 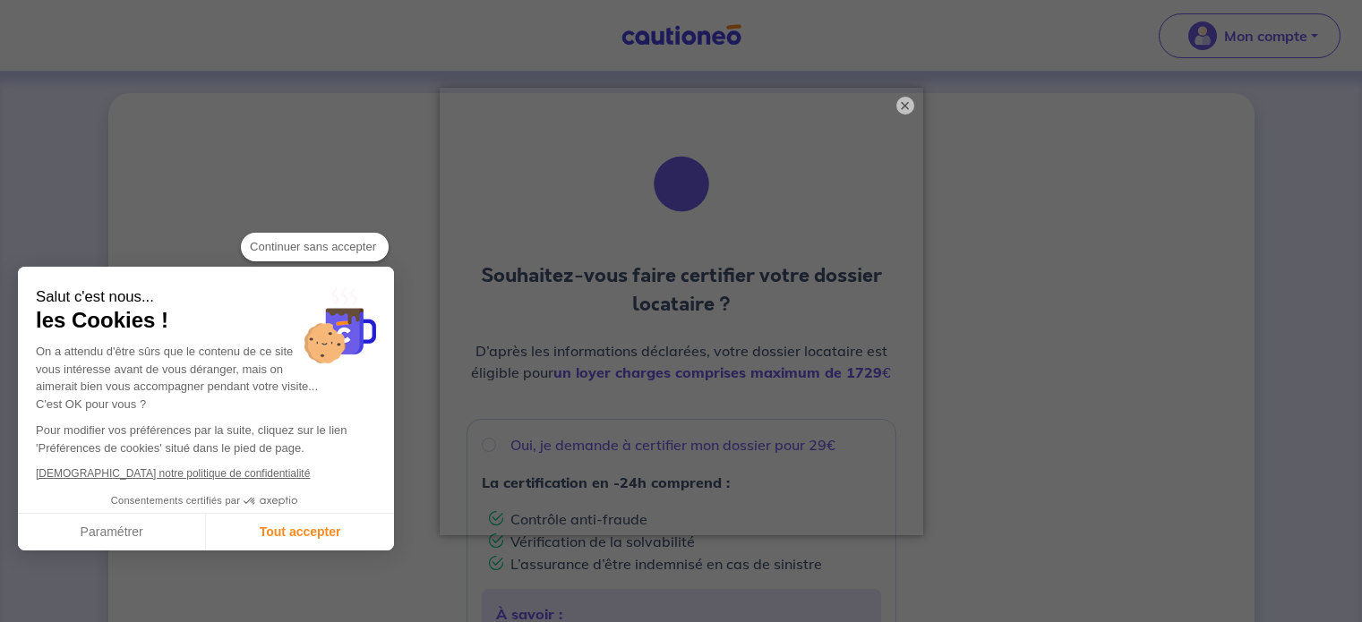 What do you see at coordinates (175, 500) in the screenshot?
I see `span: Consentements certifiés par` at bounding box center [175, 500].